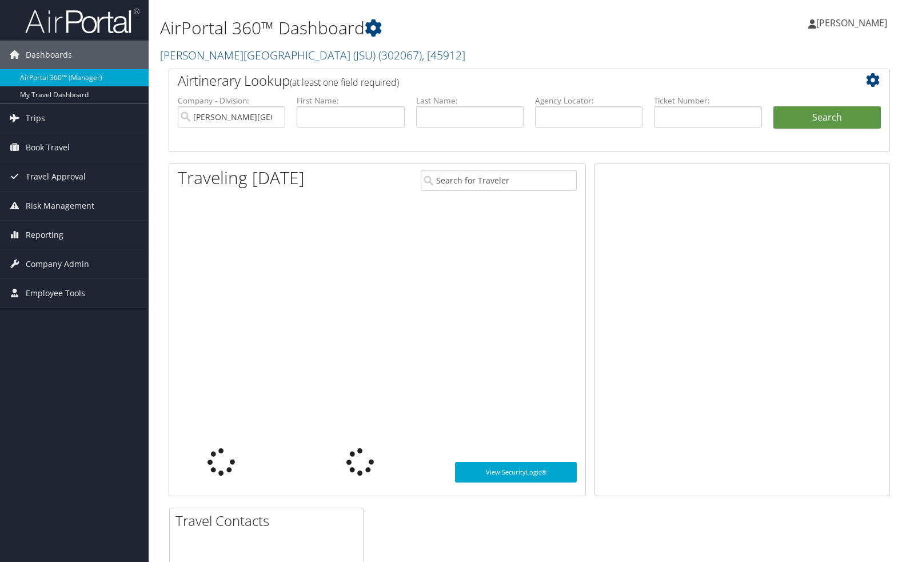 The image size is (910, 562). Describe the element at coordinates (827, 118) in the screenshot. I see `button: Search` at that location.